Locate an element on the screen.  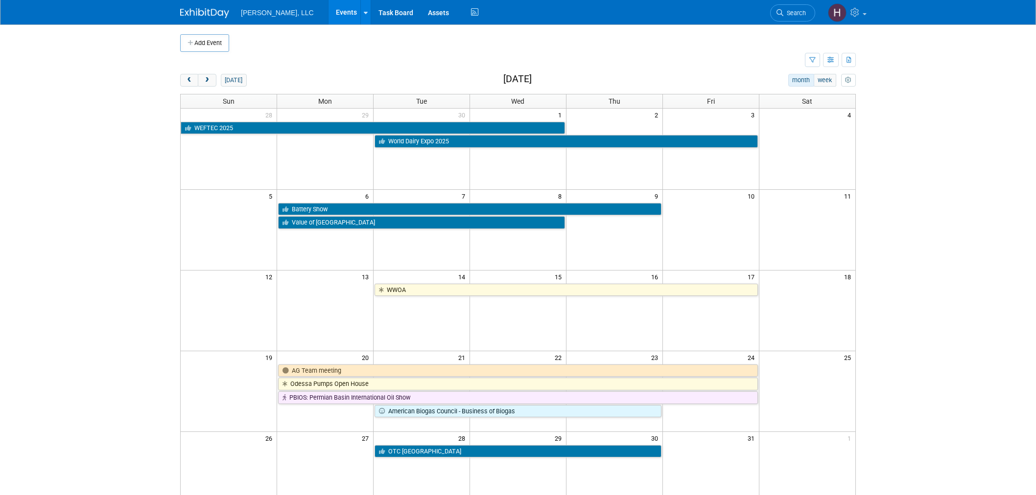
span: Fri is located at coordinates (711, 101).